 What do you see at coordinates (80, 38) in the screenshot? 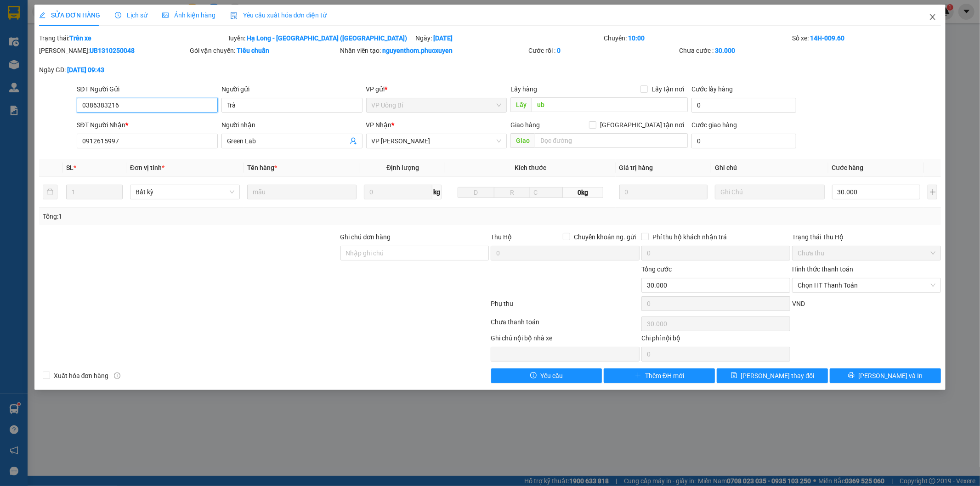
I see `b: Trên xe` at bounding box center [80, 38].